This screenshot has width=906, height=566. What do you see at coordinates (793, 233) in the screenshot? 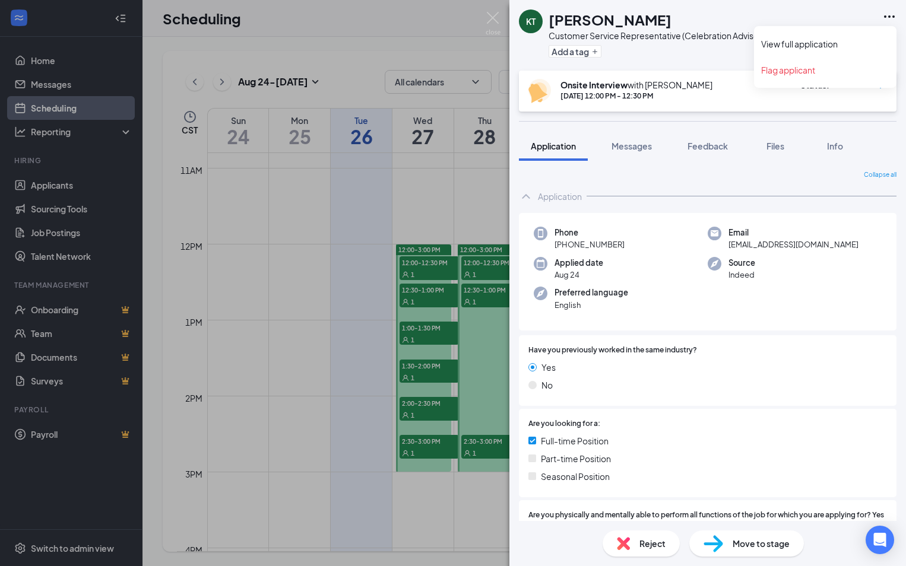
I see `span: Email` at bounding box center [793, 233].